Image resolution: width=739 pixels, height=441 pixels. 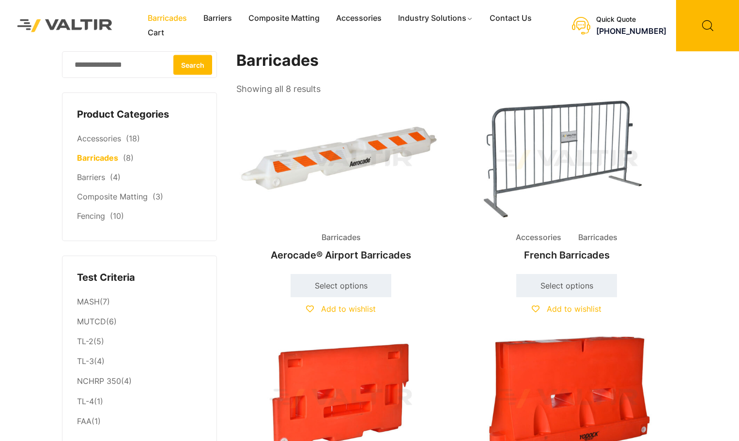 What do you see at coordinates (91, 216) in the screenshot?
I see `a: Fencing` at bounding box center [91, 216].